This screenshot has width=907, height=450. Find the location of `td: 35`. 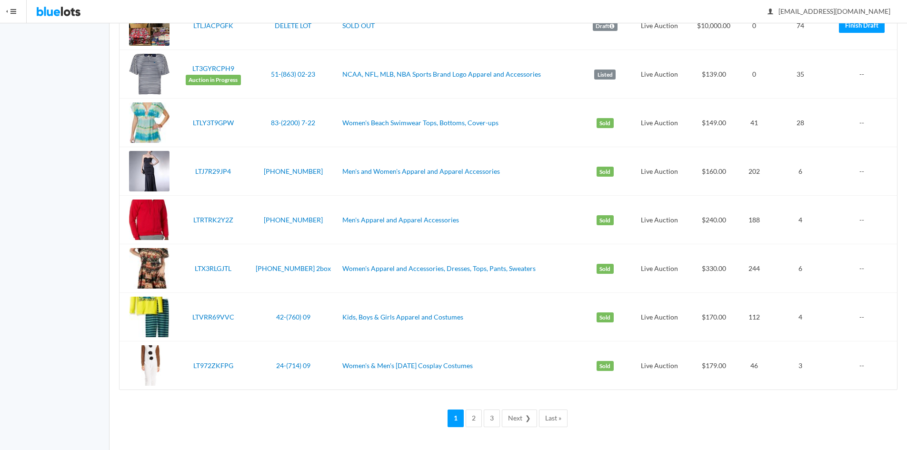

td: 35 is located at coordinates (800, 74).